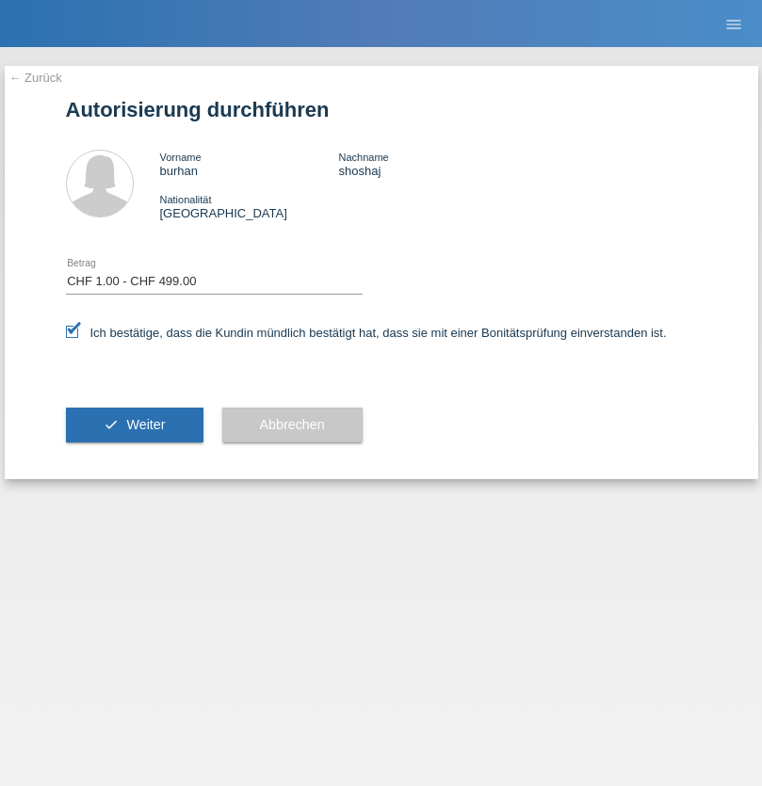 This screenshot has height=786, width=762. What do you see at coordinates (250, 164) in the screenshot?
I see `div: burhan` at bounding box center [250, 164].